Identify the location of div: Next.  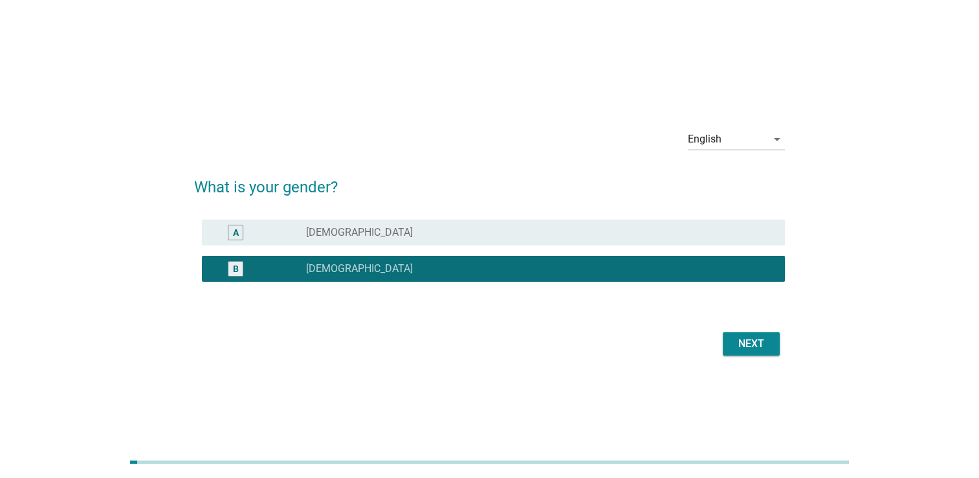
(751, 344).